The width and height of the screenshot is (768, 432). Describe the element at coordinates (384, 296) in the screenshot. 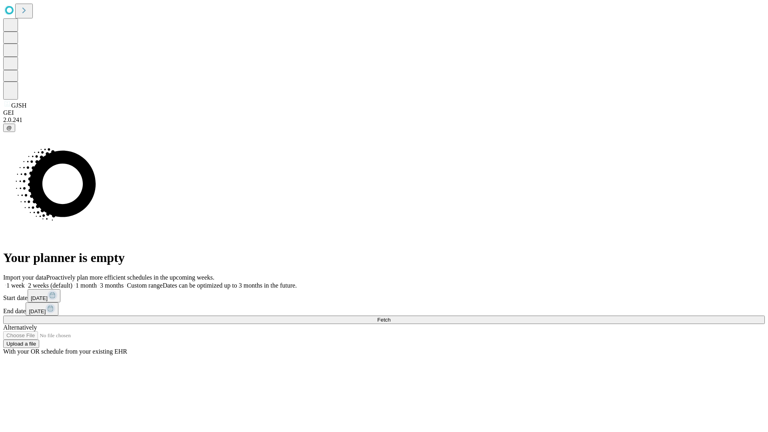

I see `div: Start date` at that location.